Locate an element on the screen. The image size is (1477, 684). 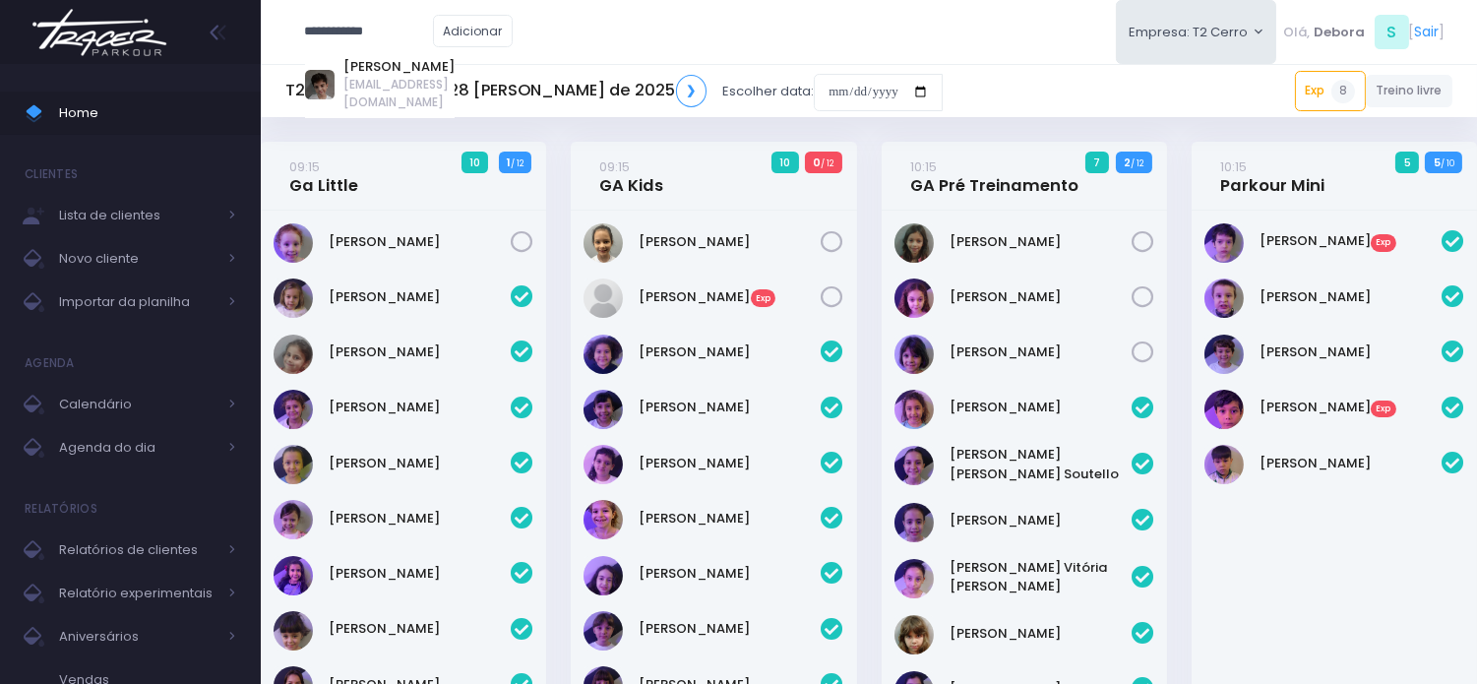
span: S is located at coordinates (1391, 31).